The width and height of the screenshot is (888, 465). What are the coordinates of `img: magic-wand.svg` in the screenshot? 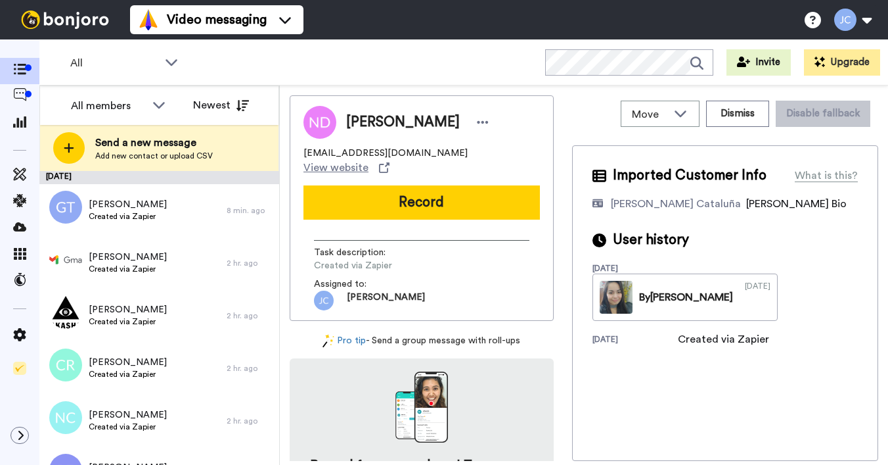 It's located at (329, 340).